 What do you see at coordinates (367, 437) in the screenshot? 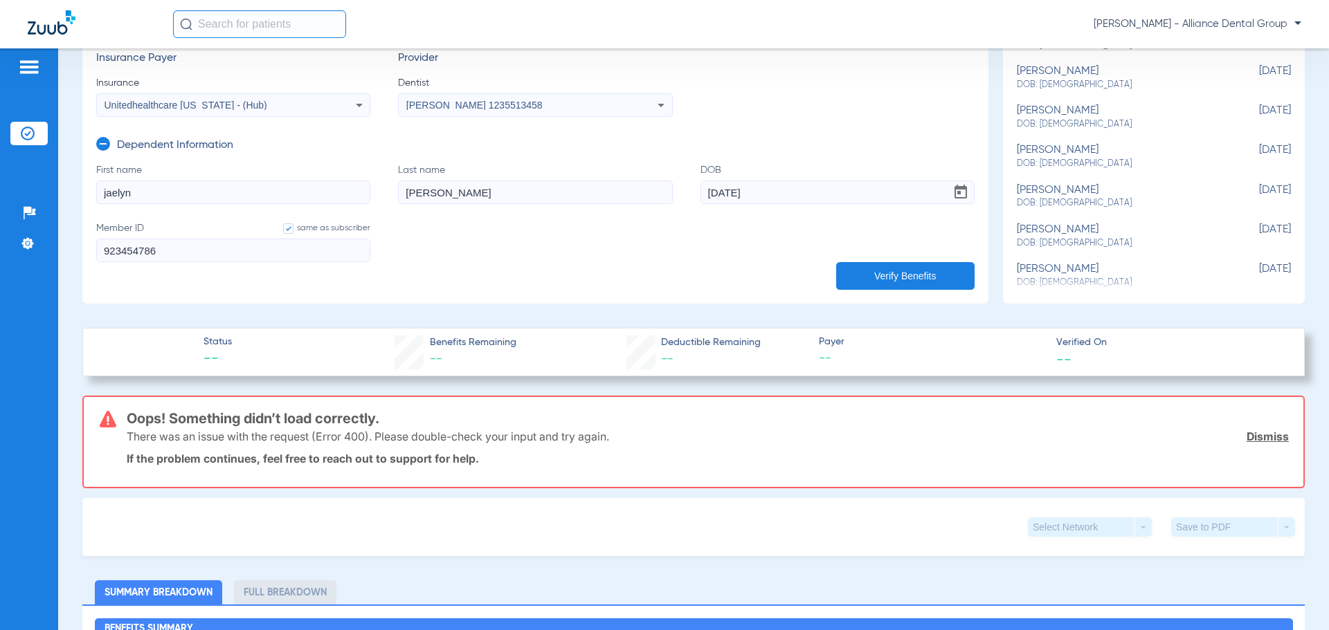
I see `p: There was an issue with the request (Error 400). Please double-check your input and try again.` at bounding box center [367, 437].